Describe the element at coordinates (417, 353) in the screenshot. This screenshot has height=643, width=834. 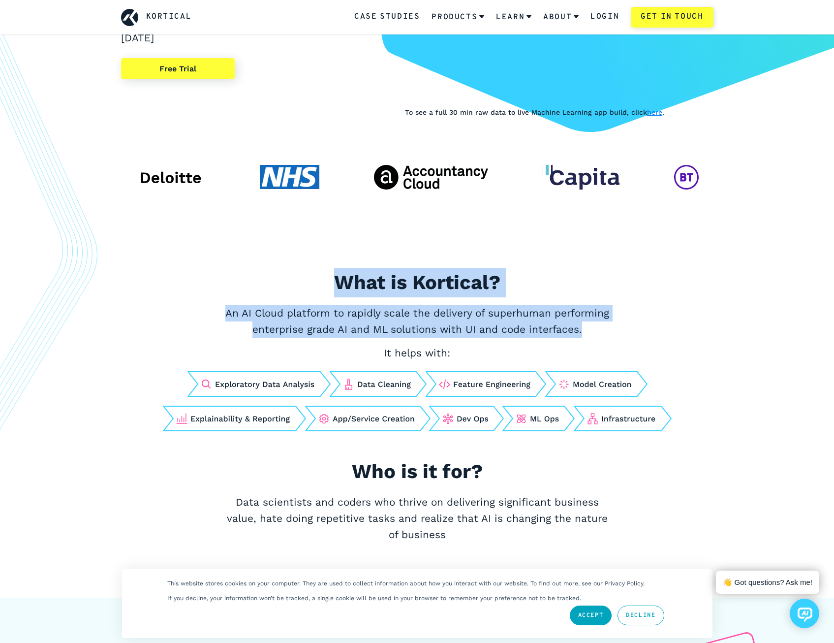
I see `p: It helps with:` at that location.